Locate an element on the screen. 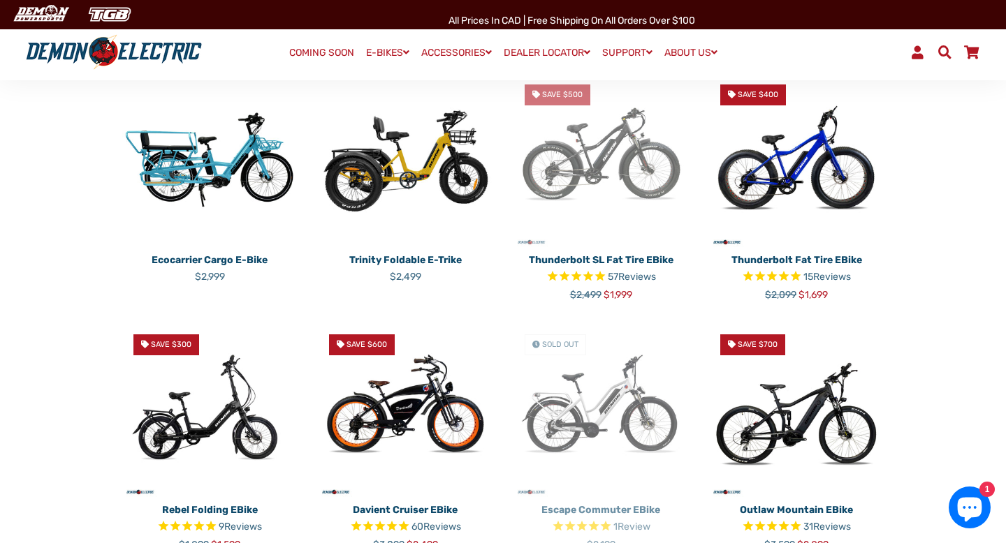 The image size is (1006, 543). span: Rated 4.9 out of 5 stars 57 reviews is located at coordinates (601, 277).